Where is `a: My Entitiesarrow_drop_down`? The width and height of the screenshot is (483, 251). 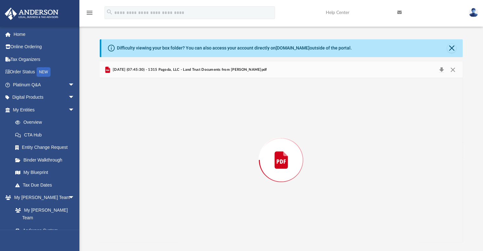
a: My Entitiesarrow_drop_down is located at coordinates (44, 110).